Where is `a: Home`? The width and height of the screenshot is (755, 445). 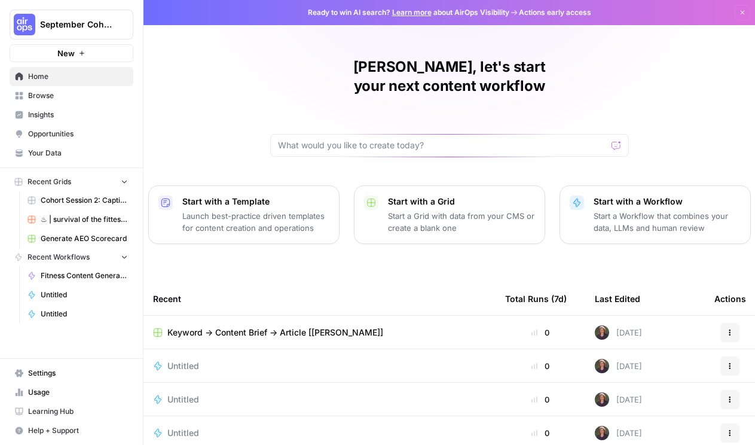
a: Home is located at coordinates (71, 77).